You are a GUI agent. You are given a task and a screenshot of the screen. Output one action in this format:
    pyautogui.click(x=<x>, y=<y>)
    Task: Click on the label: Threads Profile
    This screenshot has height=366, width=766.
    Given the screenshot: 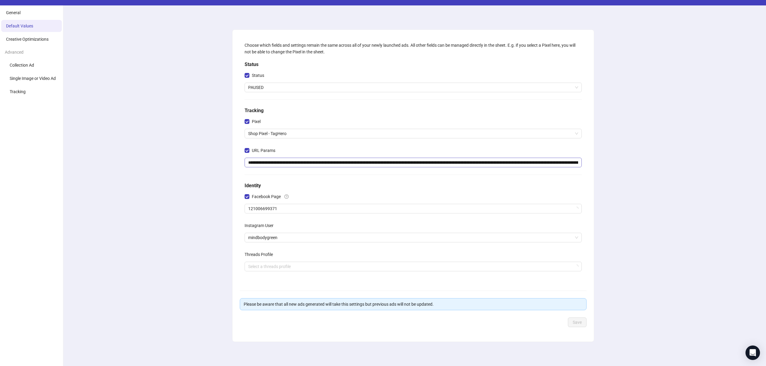 What is the action you would take?
    pyautogui.click(x=260, y=254)
    